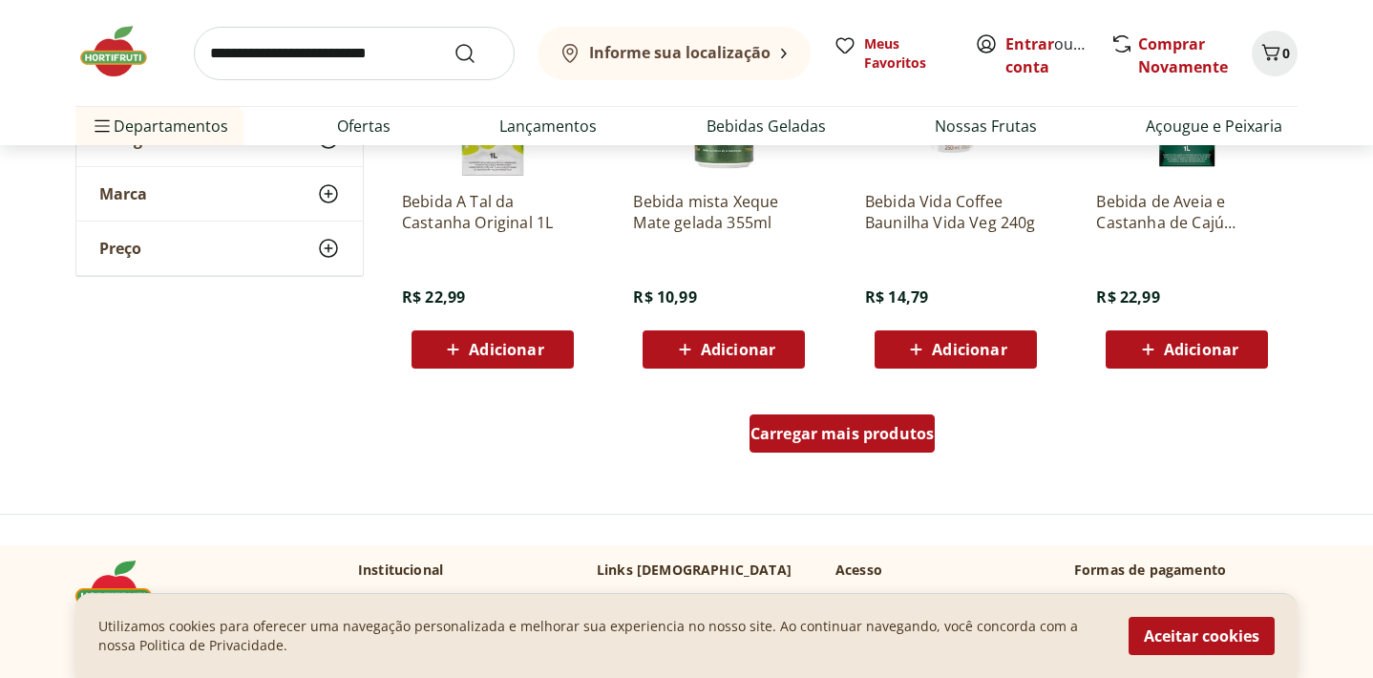 The width and height of the screenshot is (1373, 678). What do you see at coordinates (893, 53) in the screenshot?
I see `a: Meus Favoritos` at bounding box center [893, 53].